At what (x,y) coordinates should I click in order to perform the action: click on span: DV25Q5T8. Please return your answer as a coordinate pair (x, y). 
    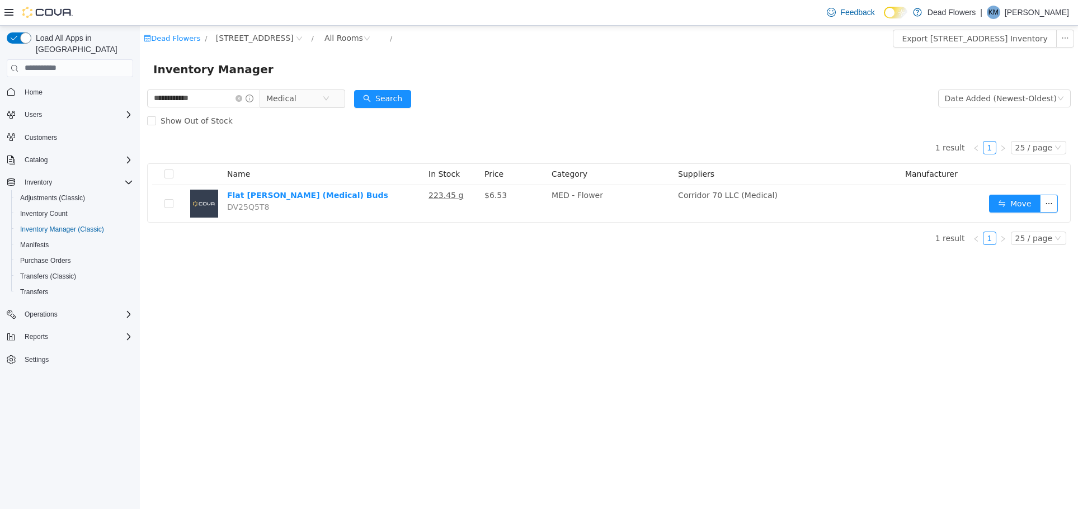
    Looking at the image, I should click on (108, 181).